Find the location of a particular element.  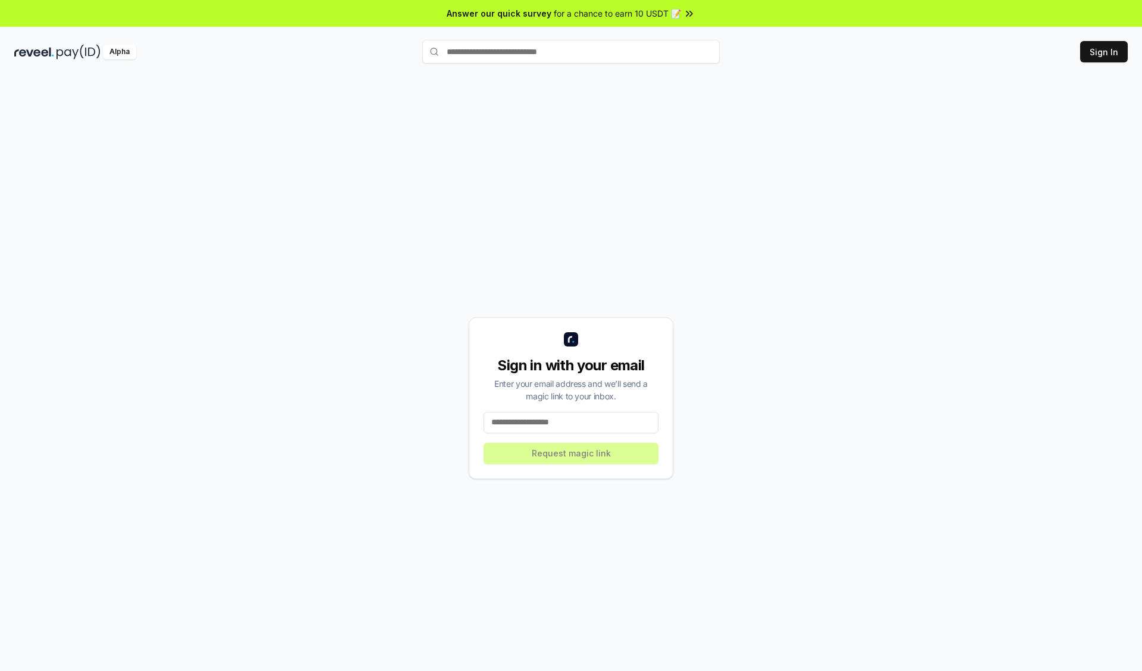

div: Enter your email address and we’ll send a magic link to your inbox. is located at coordinates (571, 390).